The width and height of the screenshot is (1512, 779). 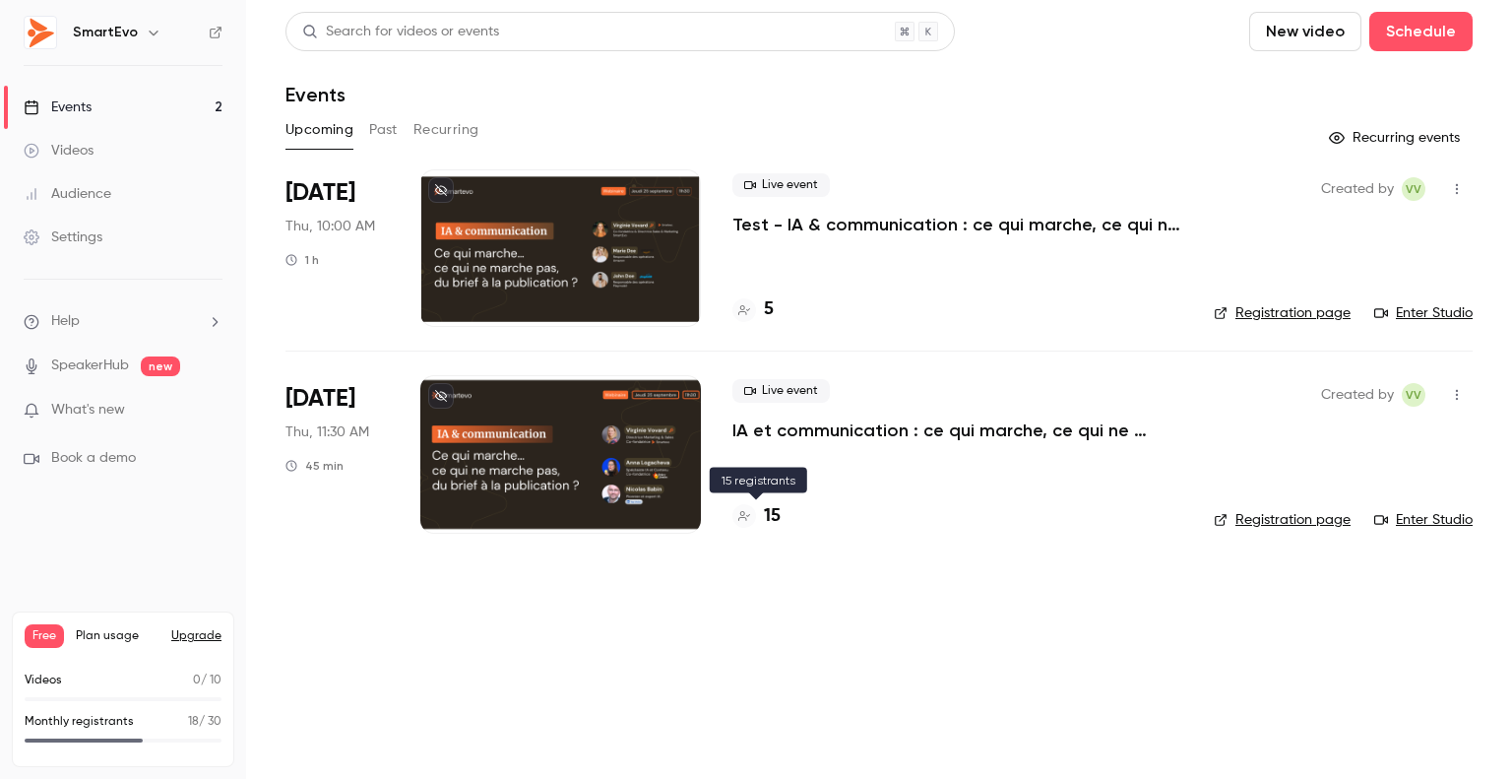 I want to click on a: 5, so click(x=753, y=309).